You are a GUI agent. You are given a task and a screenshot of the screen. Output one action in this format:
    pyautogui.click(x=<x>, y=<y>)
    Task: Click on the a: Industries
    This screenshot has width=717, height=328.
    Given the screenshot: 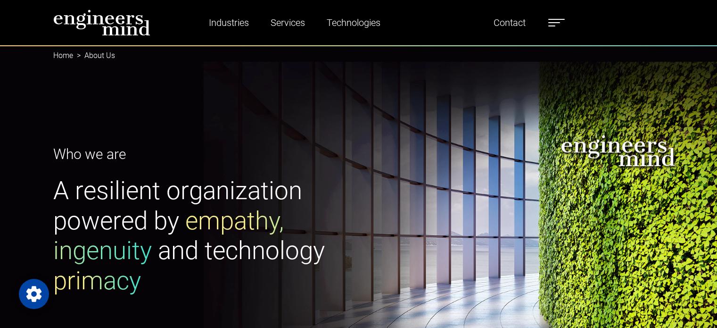 What is the action you would take?
    pyautogui.click(x=229, y=23)
    